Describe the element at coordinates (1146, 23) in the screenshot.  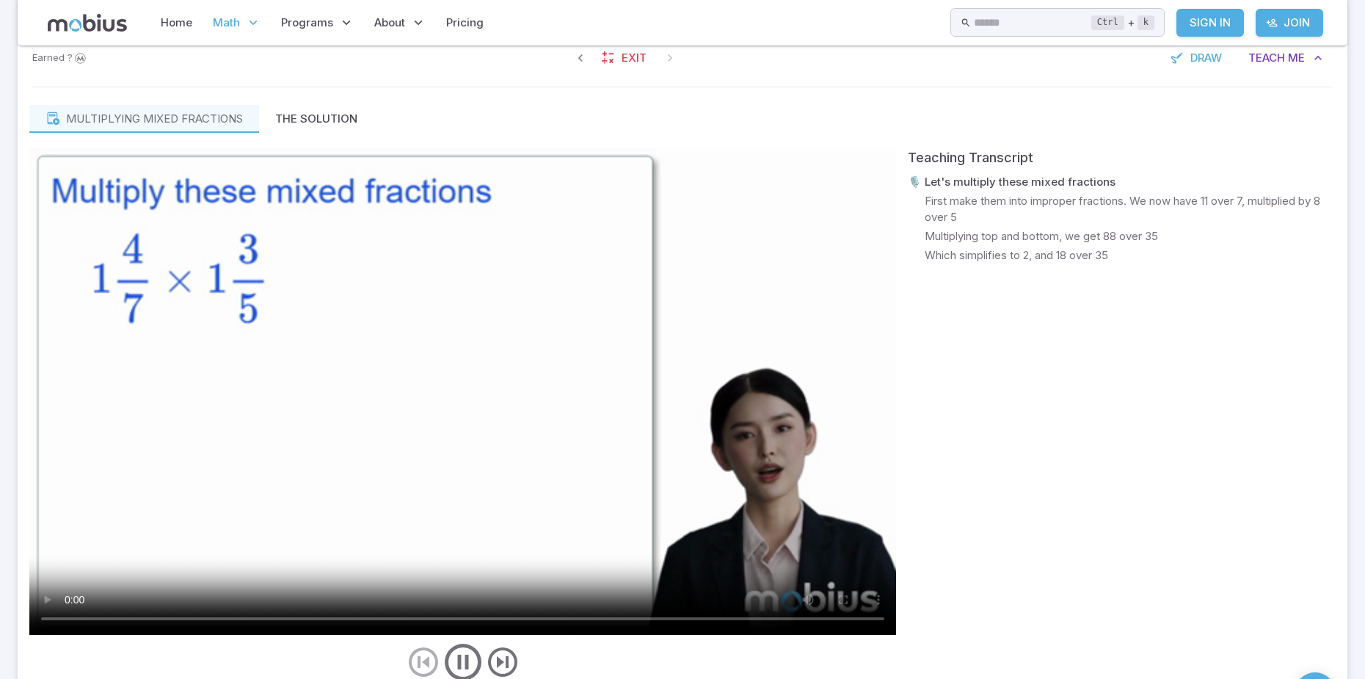
I see `kbd: k` at that location.